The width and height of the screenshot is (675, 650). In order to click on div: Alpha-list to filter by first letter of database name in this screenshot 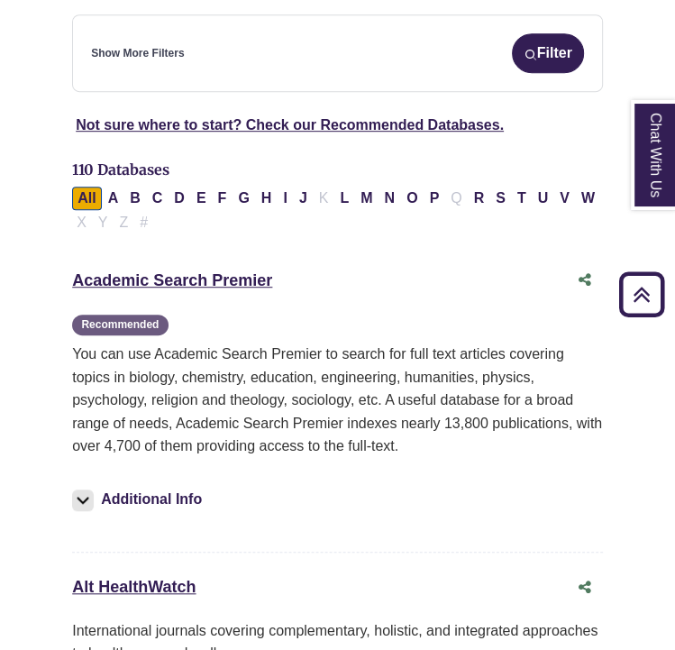, I will do `click(337, 210)`.